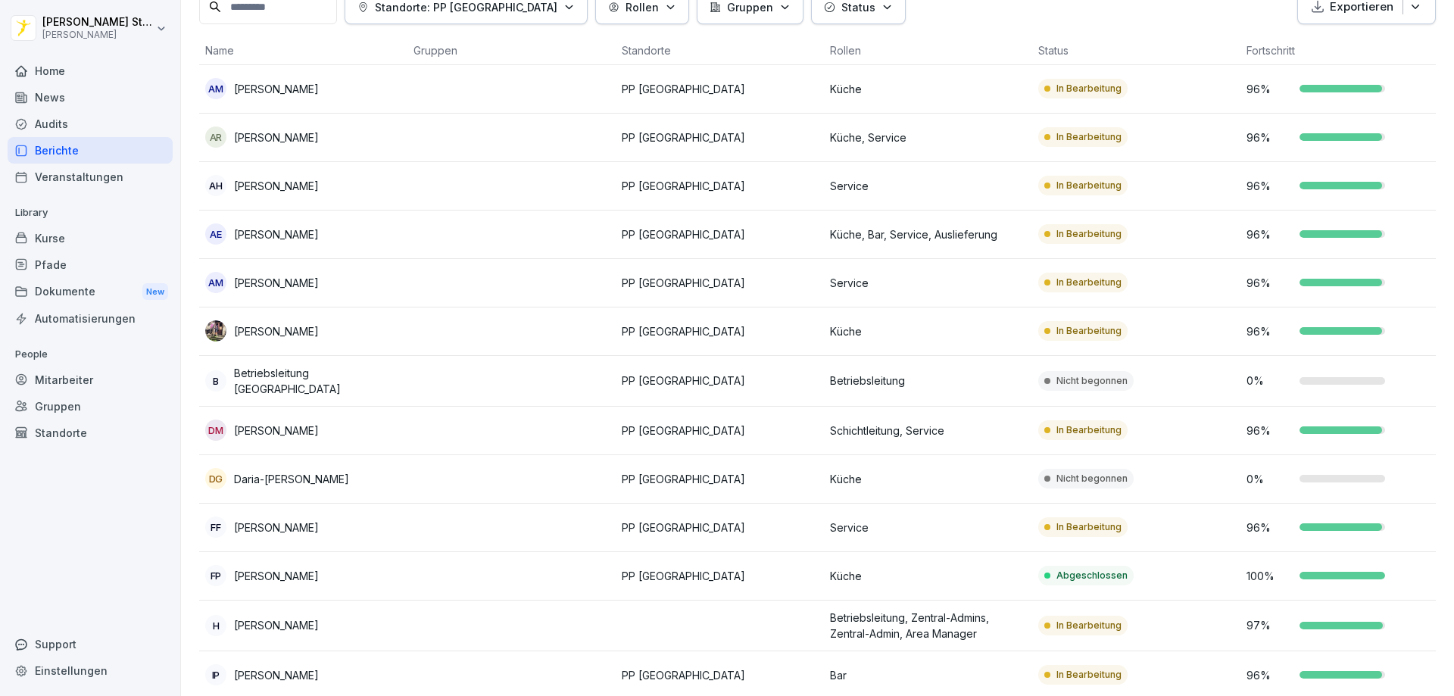  What do you see at coordinates (928, 234) in the screenshot?
I see `p: Küche, Bar, Service, Auslieferung` at bounding box center [928, 234].